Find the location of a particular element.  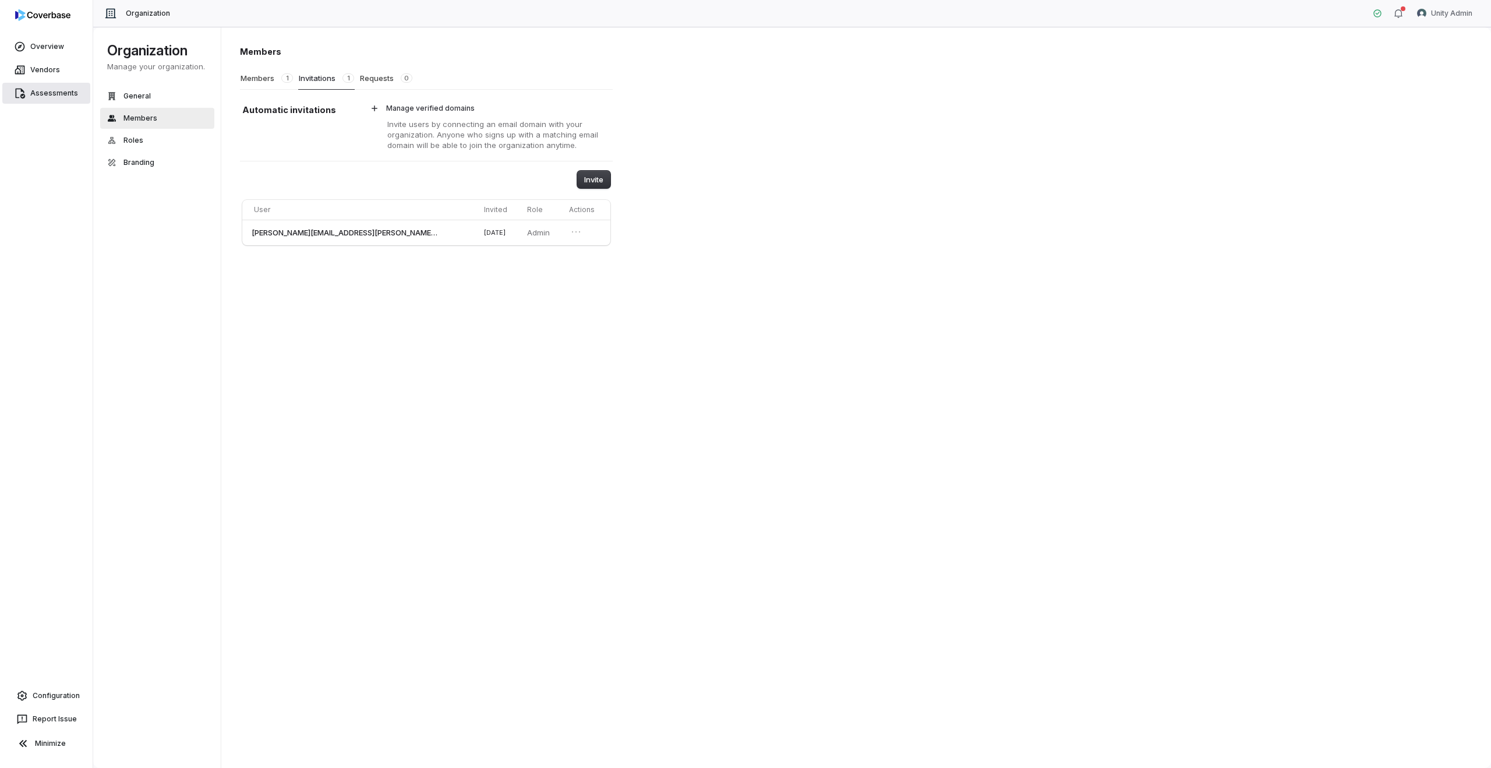

button: Open menu is located at coordinates (576, 232).